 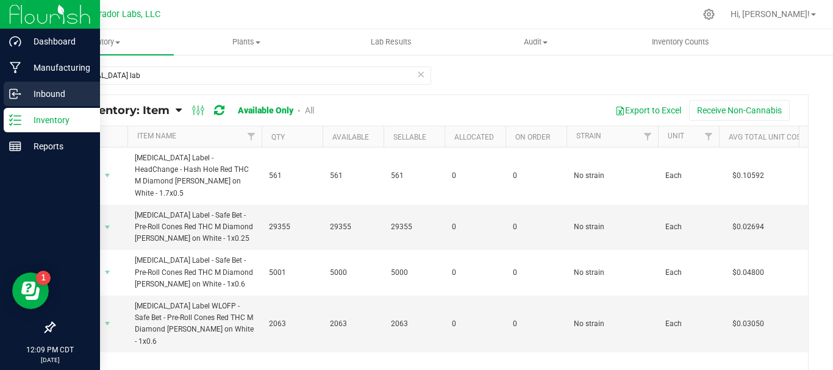 I want to click on span: 1, so click(x=7, y=7).